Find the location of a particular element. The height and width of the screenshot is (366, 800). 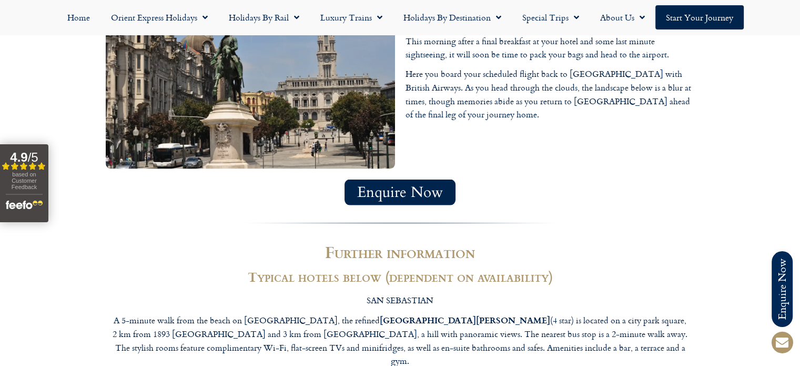

span: Enquire Now is located at coordinates (400, 192).